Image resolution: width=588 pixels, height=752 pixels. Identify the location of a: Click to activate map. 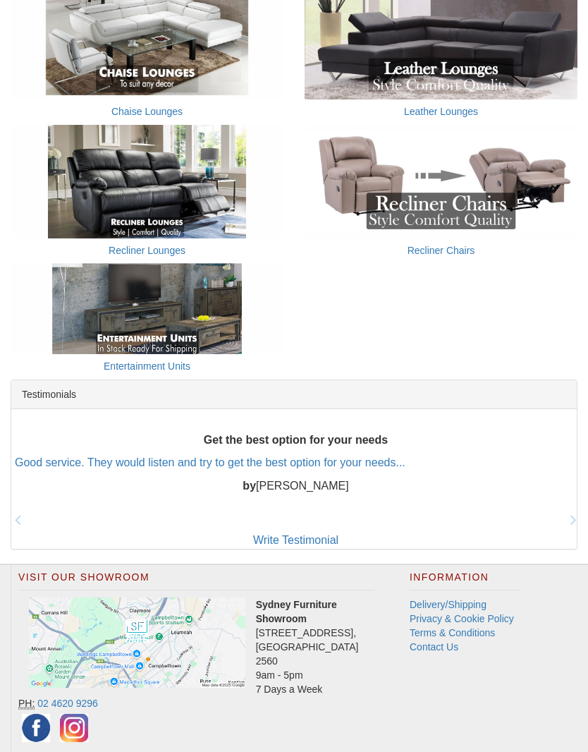
(137, 643).